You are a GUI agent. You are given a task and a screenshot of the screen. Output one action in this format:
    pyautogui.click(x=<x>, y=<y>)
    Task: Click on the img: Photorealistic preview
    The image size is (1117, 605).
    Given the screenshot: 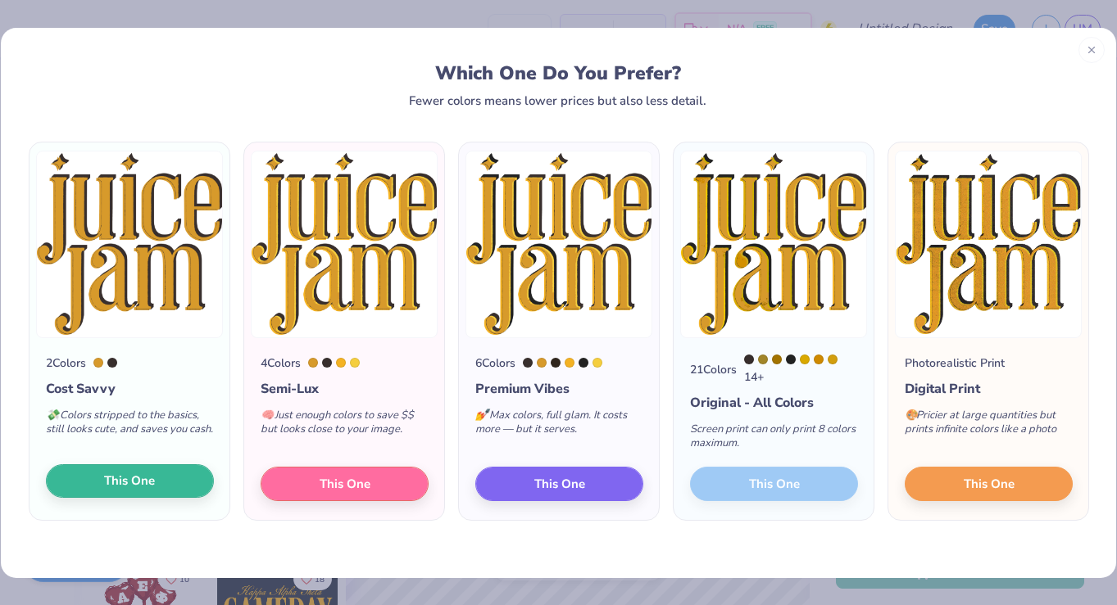 What is the action you would take?
    pyautogui.click(x=988, y=244)
    